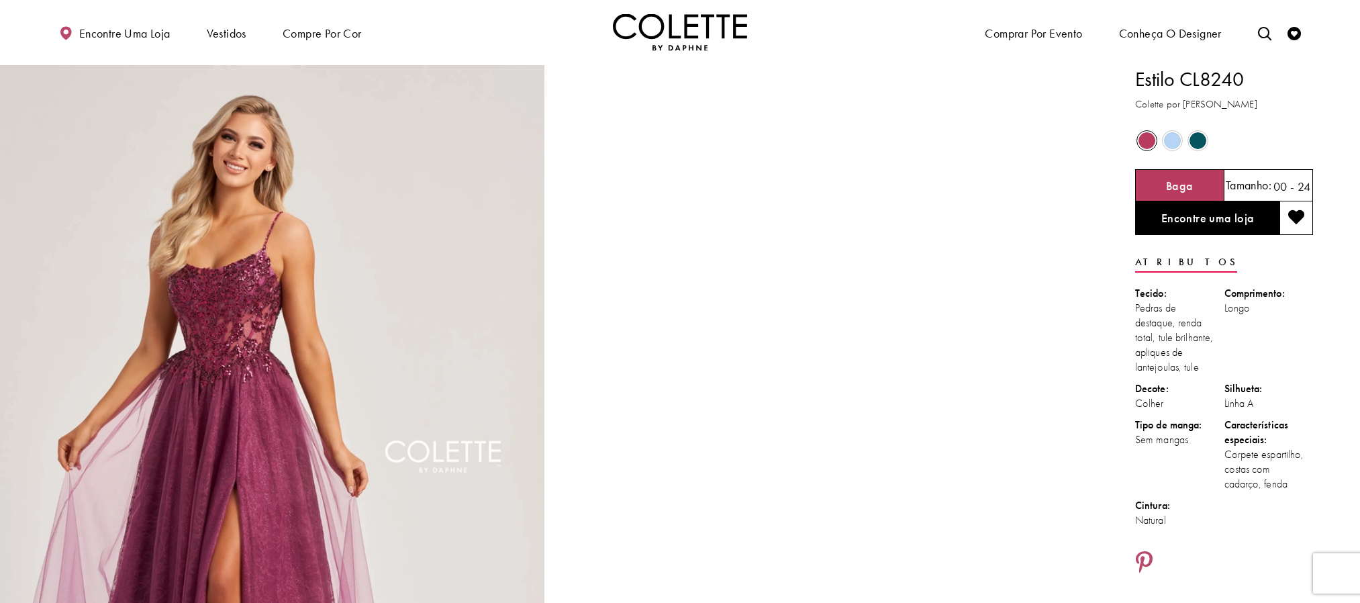 Image resolution: width=1360 pixels, height=603 pixels. What do you see at coordinates (1151, 293) in the screenshot?
I see `font: Tecido:` at bounding box center [1151, 293].